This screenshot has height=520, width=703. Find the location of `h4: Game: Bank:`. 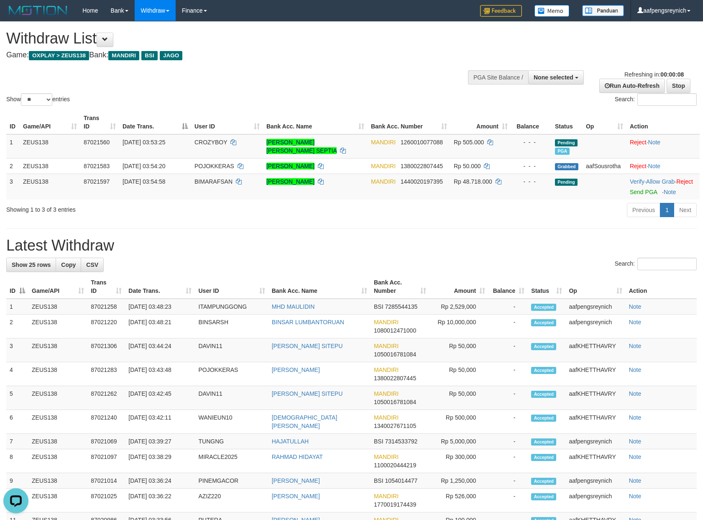

h4: Game: Bank: is located at coordinates (233, 55).